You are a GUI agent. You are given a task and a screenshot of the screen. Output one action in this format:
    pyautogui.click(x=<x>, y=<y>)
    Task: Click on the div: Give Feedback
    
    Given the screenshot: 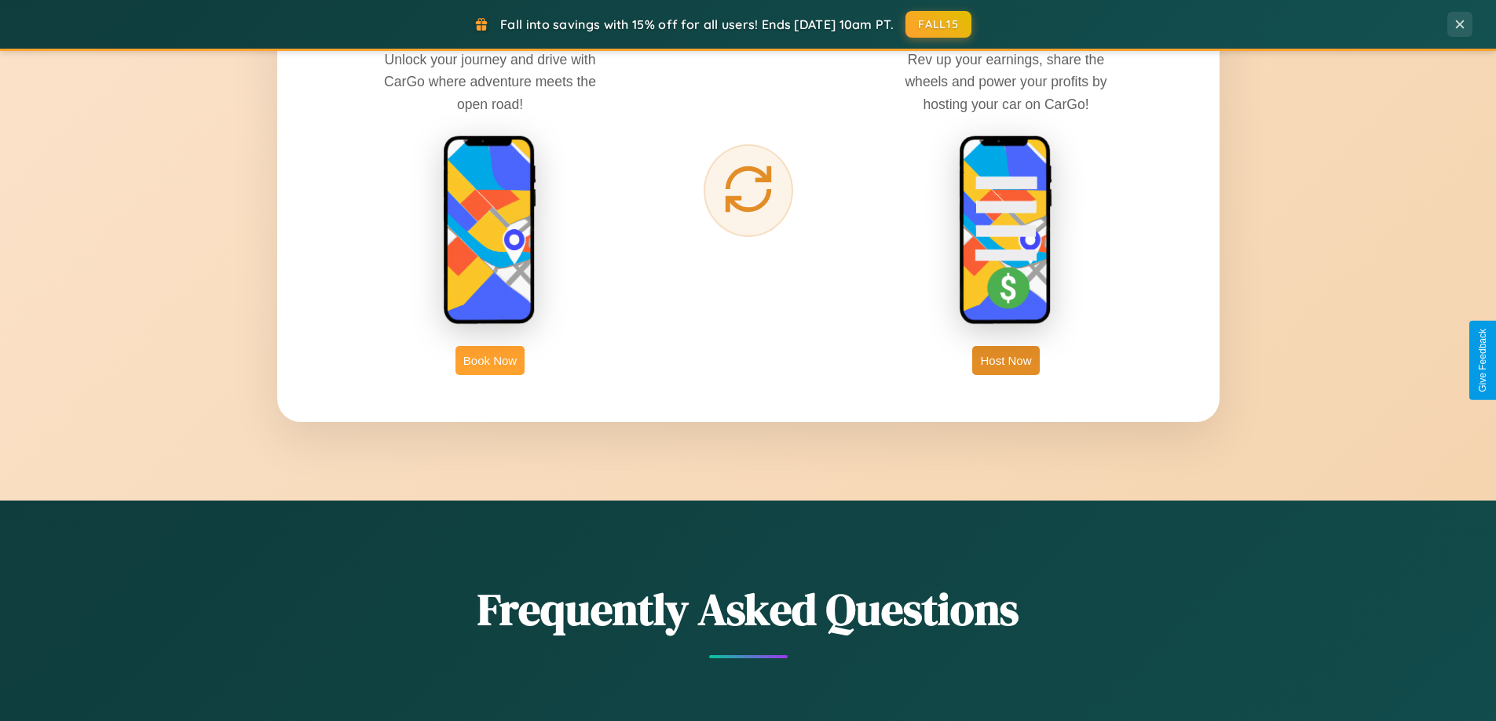 What is the action you would take?
    pyautogui.click(x=1482, y=360)
    